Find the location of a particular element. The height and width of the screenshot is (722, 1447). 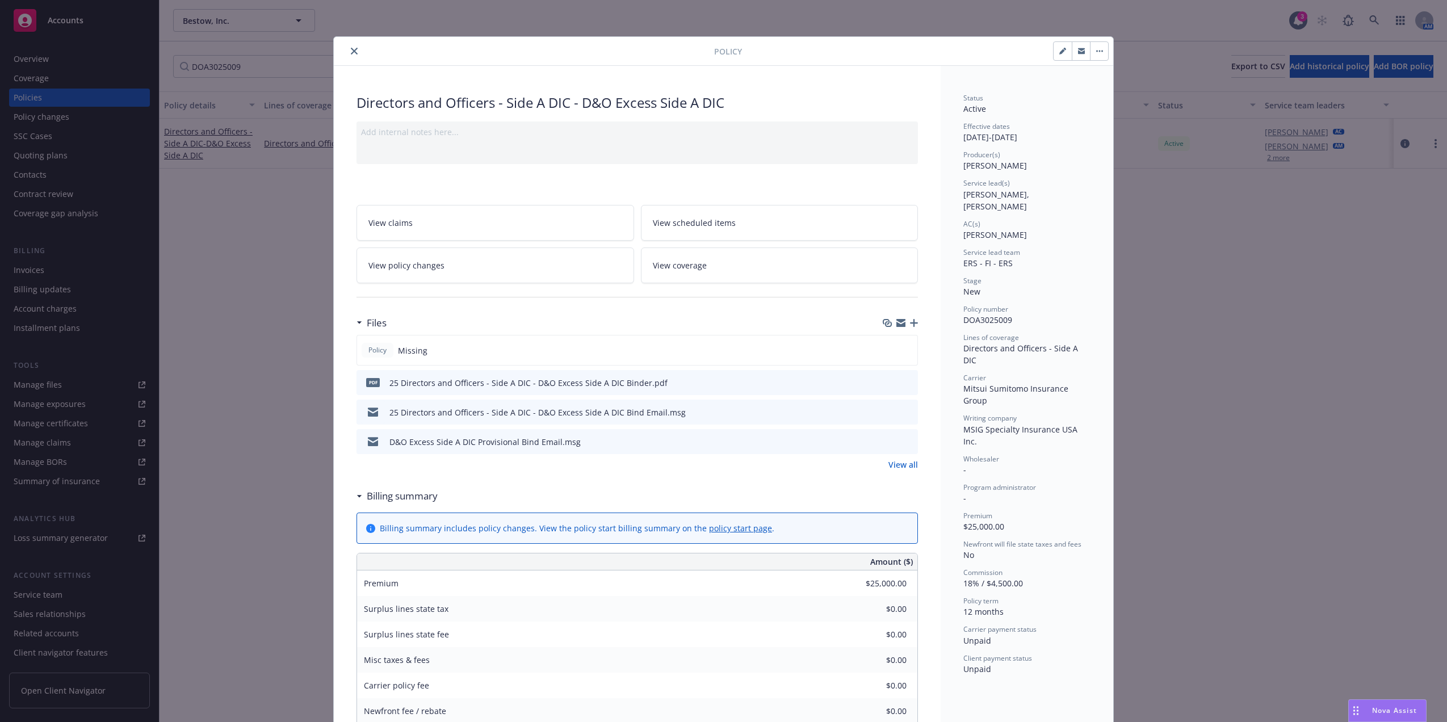

span: New is located at coordinates (972, 291).